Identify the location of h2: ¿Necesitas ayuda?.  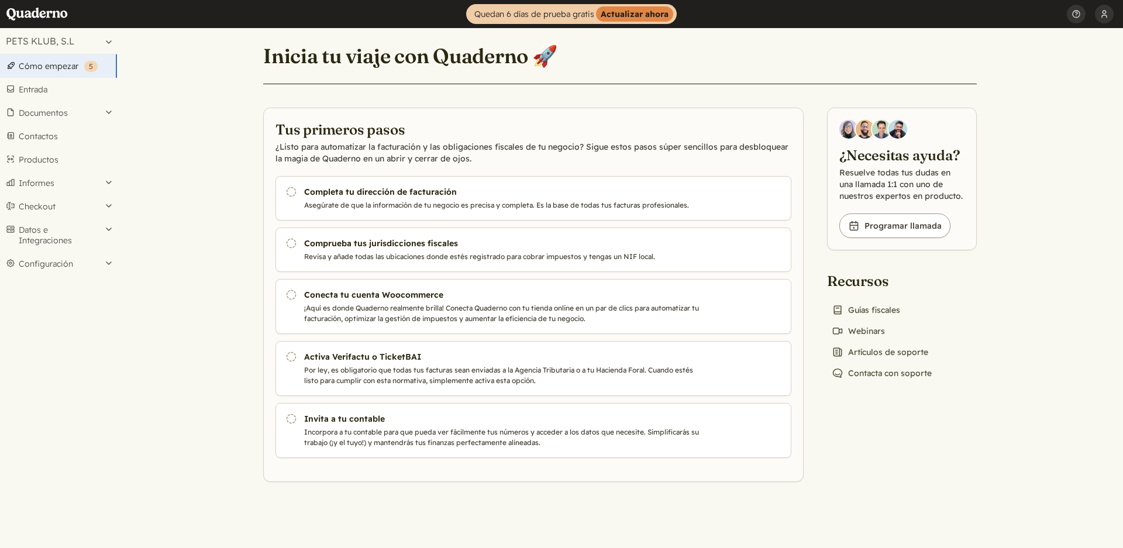
(902, 155).